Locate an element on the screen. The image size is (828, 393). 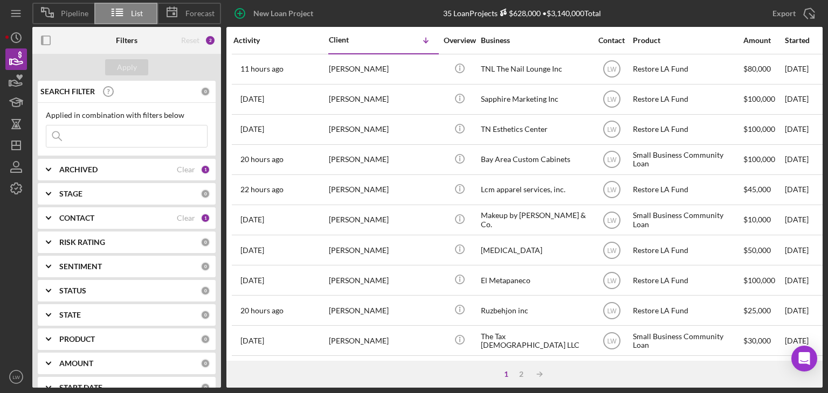
div: Lcm apparel services, inc. is located at coordinates (535, 190).